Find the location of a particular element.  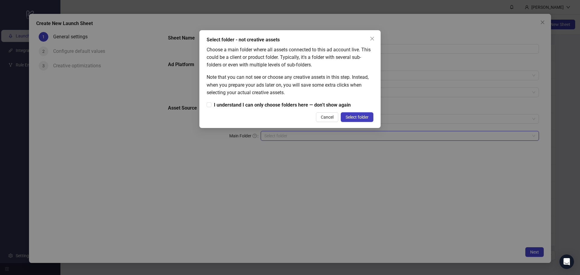

span: close is located at coordinates (372, 39).